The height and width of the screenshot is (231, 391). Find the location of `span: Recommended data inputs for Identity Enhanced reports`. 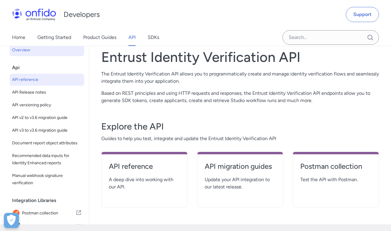

span: Recommended data inputs for Identity Enhanced reports is located at coordinates (47, 159).